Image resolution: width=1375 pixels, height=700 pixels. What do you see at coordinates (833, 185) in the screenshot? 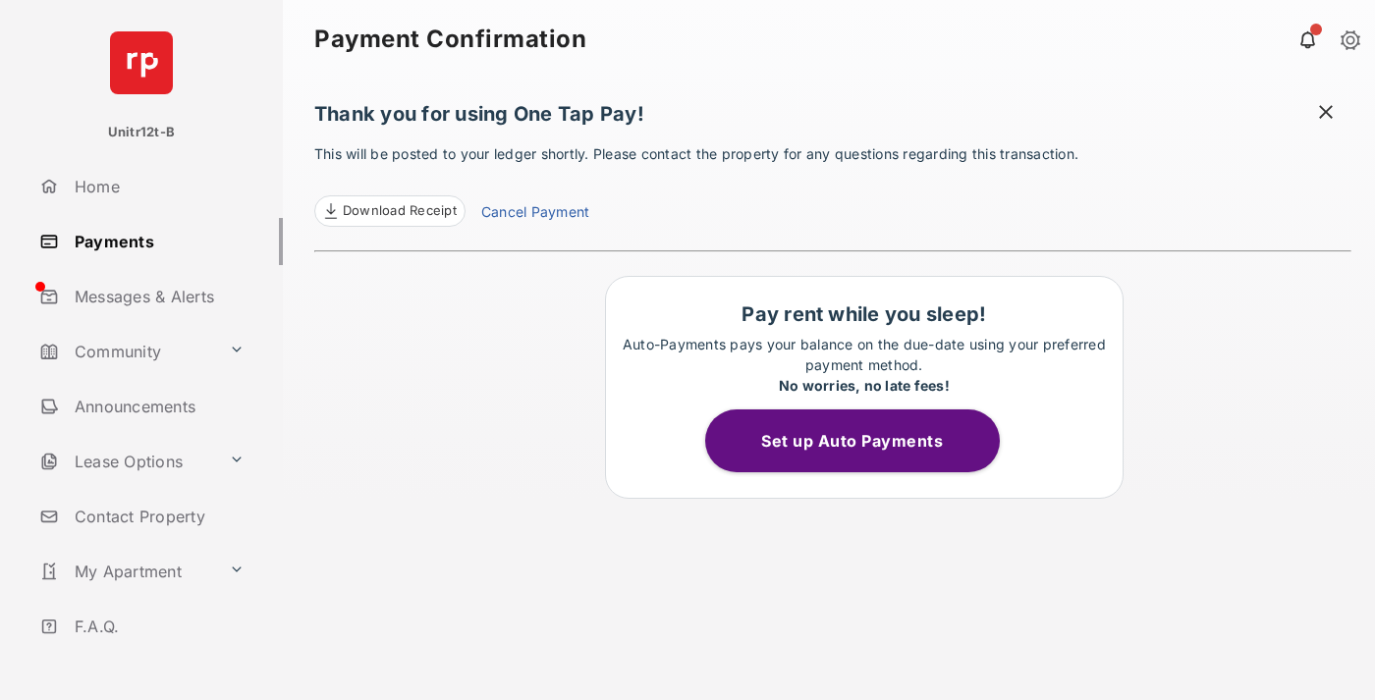
I see `p: This will be posted to your ledger shortly. Please contact the property for any questions regardi...` at bounding box center [833, 185].